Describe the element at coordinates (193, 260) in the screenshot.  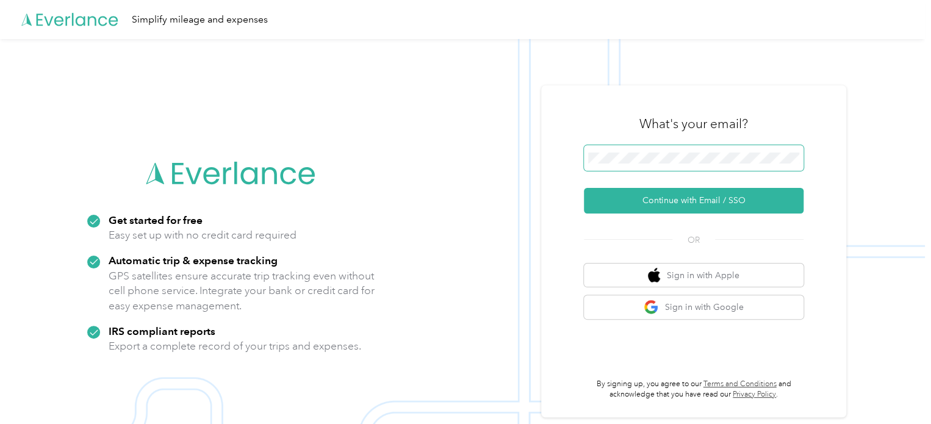
I see `strong: Automatic trip & expense tracking` at that location.